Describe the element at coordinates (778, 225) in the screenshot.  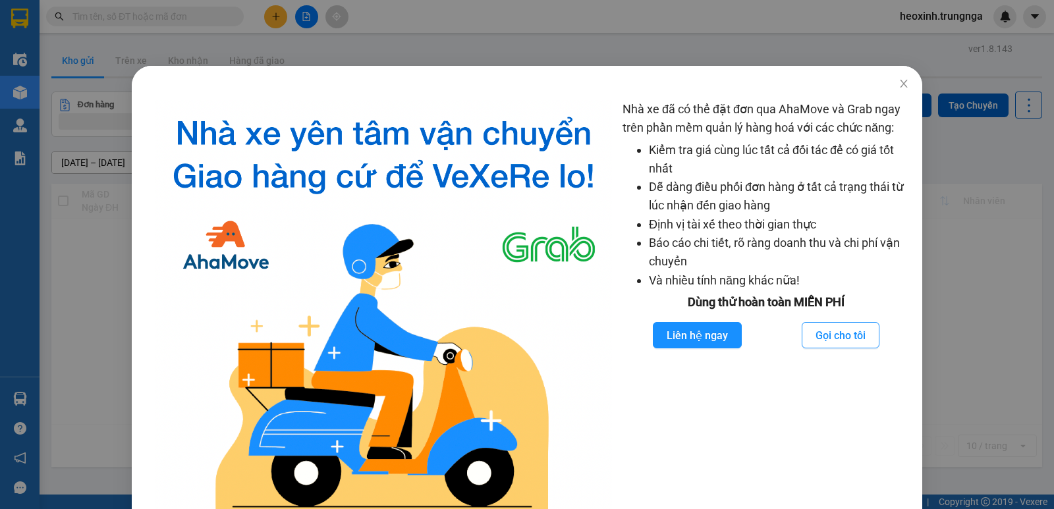
I see `li: Định vị tài xế theo thời gian thực` at that location.